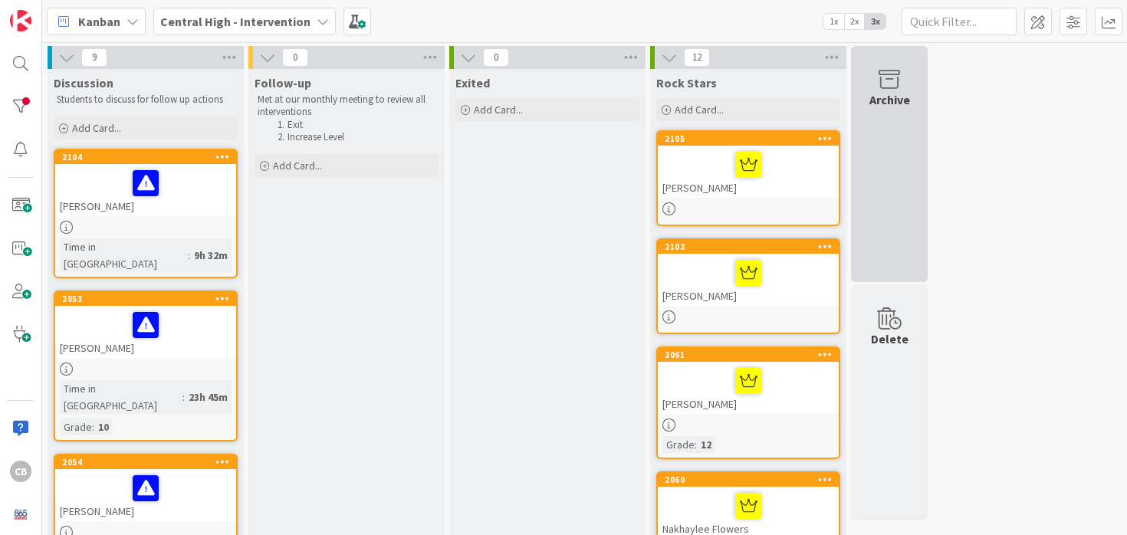 Image resolution: width=1127 pixels, height=535 pixels. I want to click on div: Archive, so click(889, 100).